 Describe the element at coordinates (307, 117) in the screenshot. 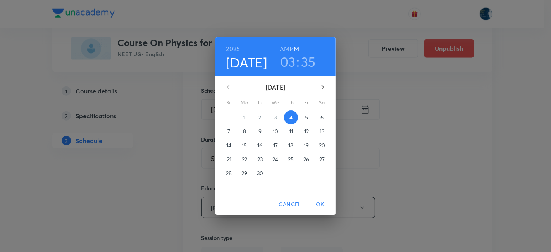

I see `button: 5` at that location.